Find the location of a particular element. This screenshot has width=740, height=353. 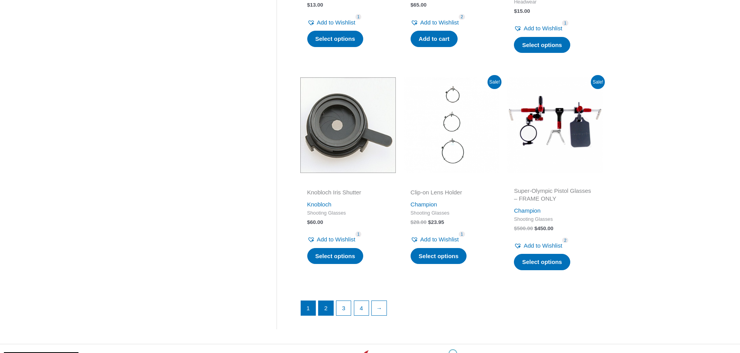

bdi: 60.00 is located at coordinates (315, 222).